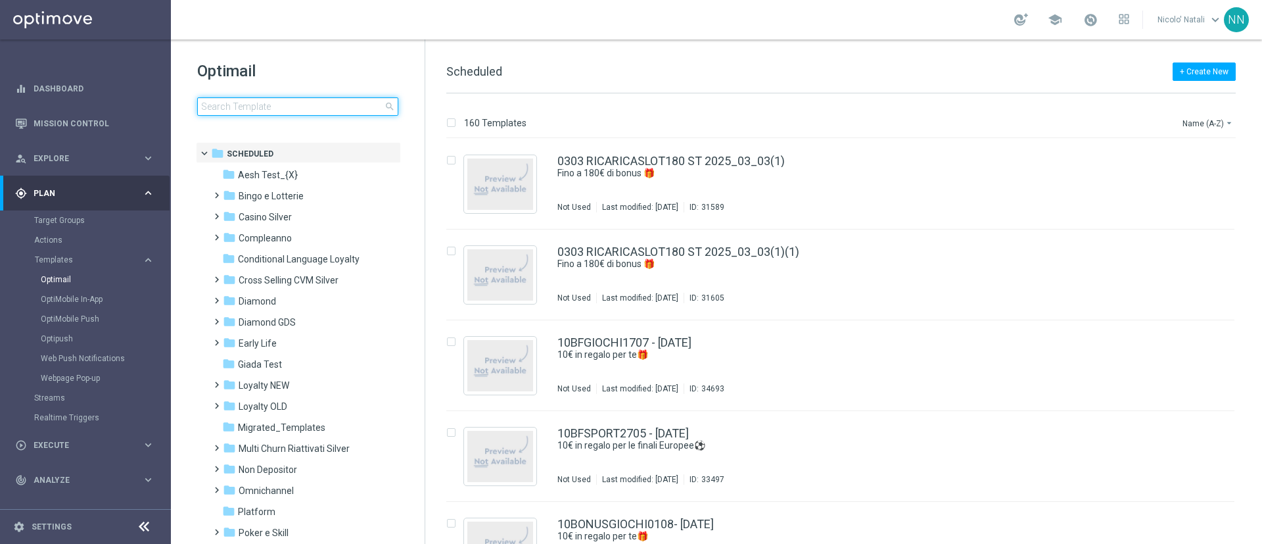 This screenshot has width=1262, height=544. Describe the element at coordinates (281, 427) in the screenshot. I see `span: Migrated_Templates` at that location.